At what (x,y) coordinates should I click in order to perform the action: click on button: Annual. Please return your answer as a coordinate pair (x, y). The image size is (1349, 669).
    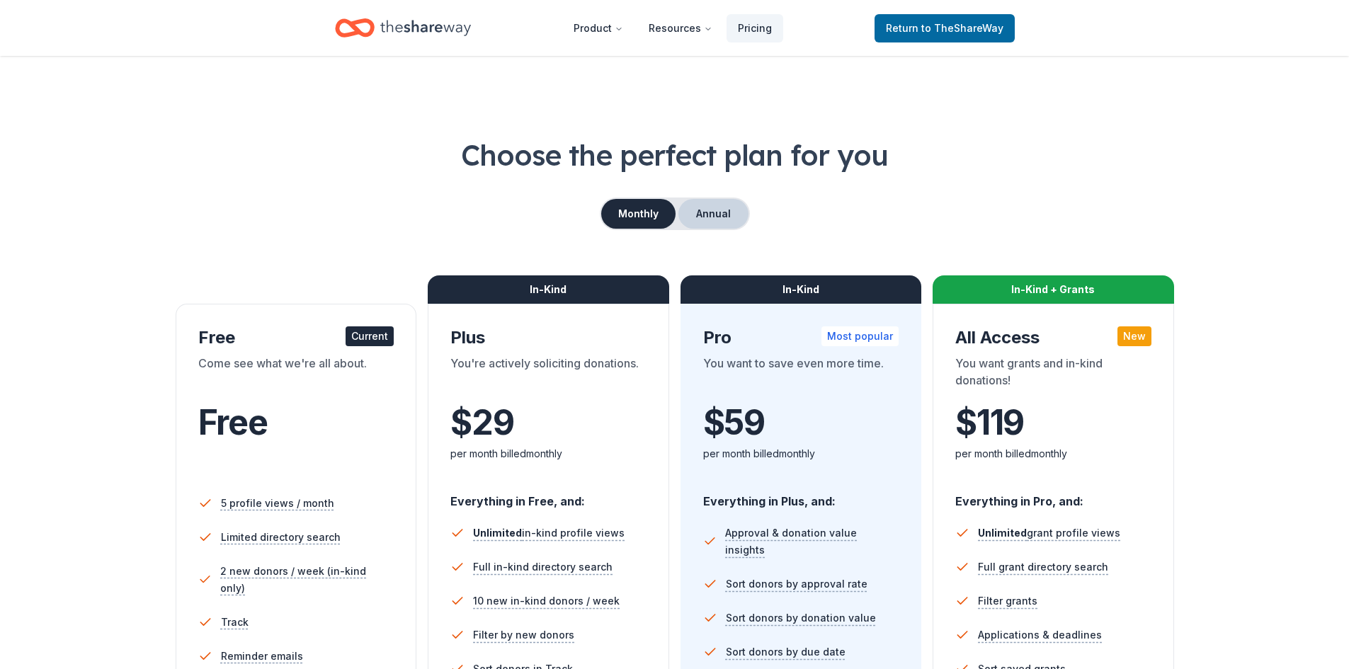
    Looking at the image, I should click on (713, 214).